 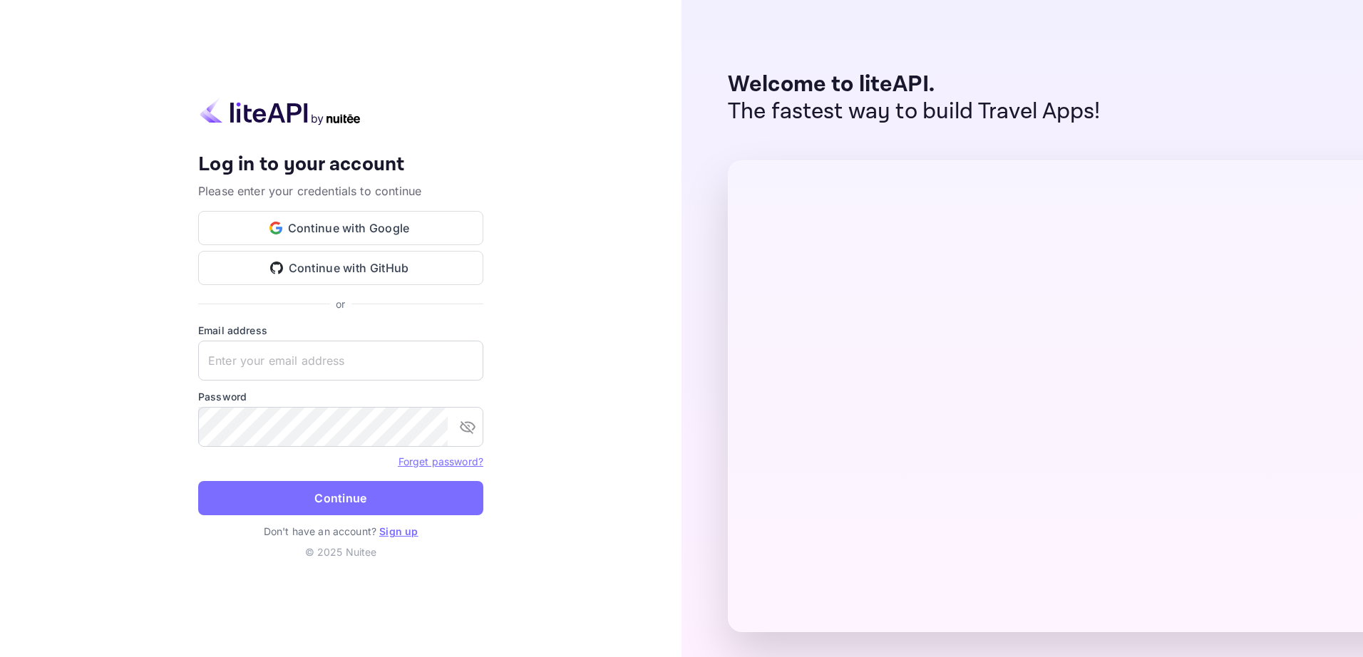 What do you see at coordinates (341, 531) in the screenshot?
I see `p: Don't have an account?` at bounding box center [341, 531].